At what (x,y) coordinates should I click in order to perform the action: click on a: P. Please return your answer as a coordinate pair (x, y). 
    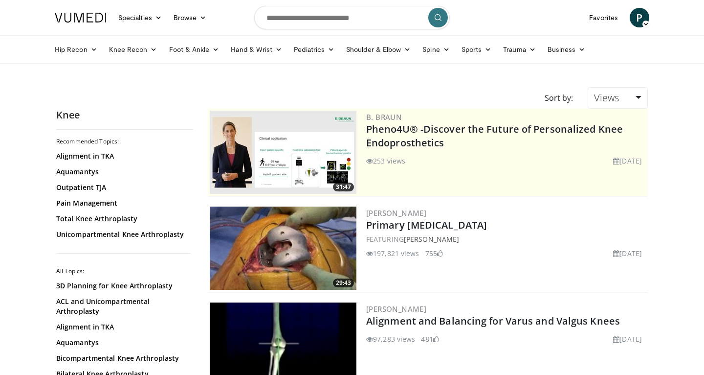
    Looking at the image, I should click on (640, 18).